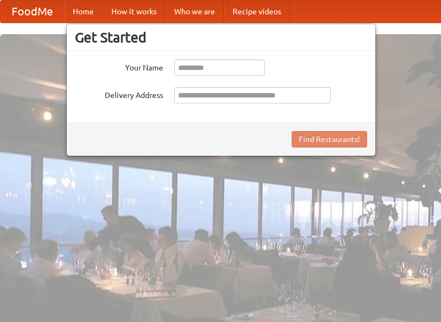  What do you see at coordinates (119, 66) in the screenshot?
I see `label: Your Name` at bounding box center [119, 66].